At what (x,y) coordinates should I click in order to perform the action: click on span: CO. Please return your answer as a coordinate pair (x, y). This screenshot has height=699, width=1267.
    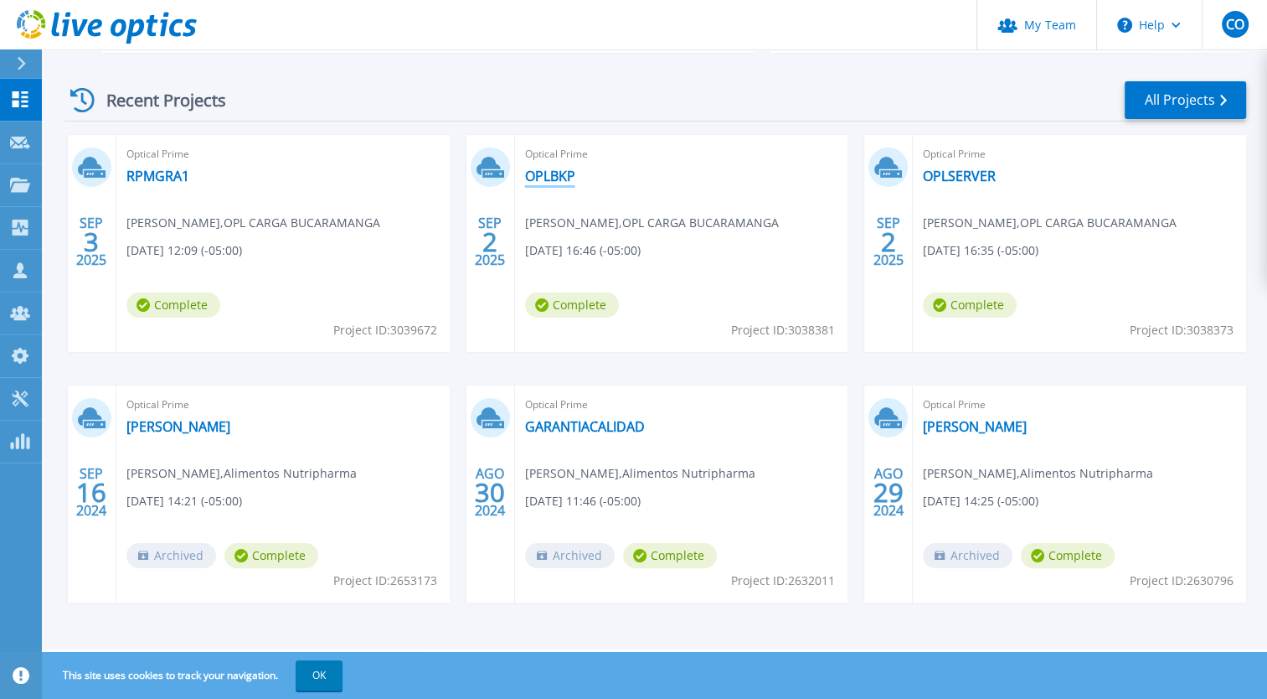
    Looking at the image, I should click on (1235, 24).